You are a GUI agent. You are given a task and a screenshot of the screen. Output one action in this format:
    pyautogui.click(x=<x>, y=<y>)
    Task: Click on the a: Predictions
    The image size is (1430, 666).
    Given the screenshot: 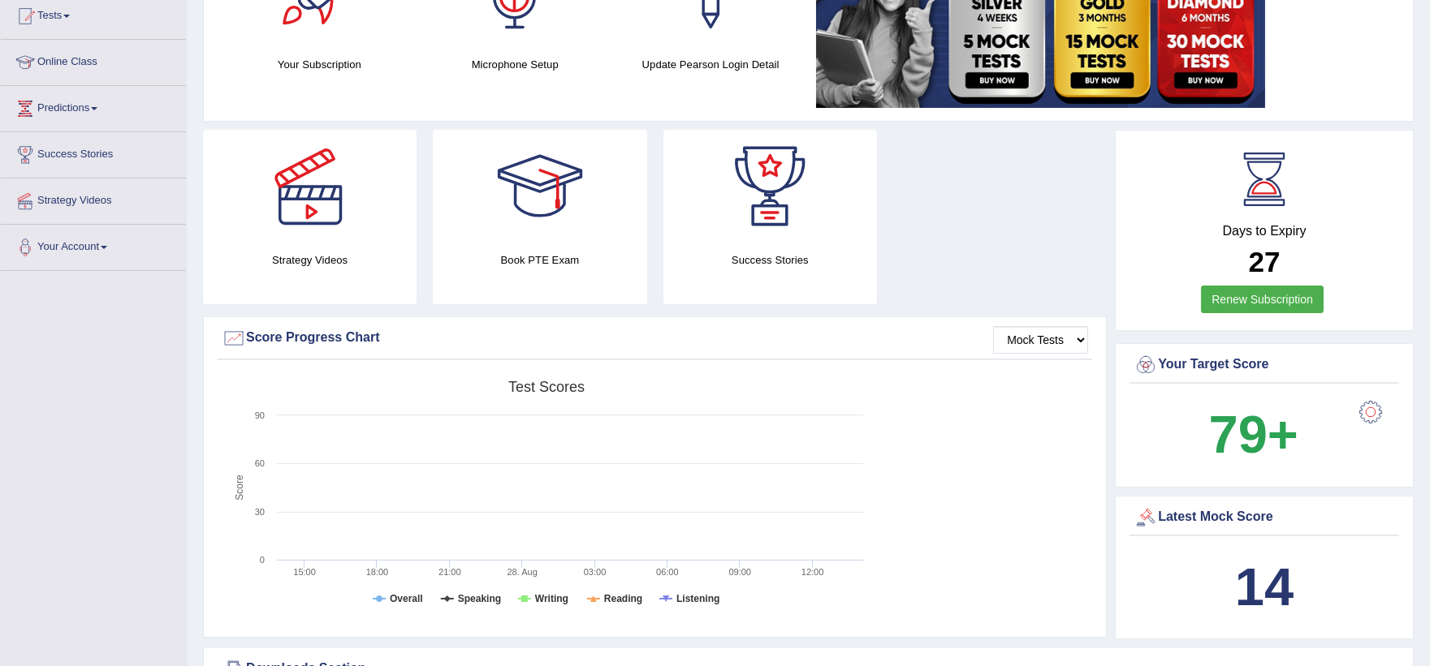 What is the action you would take?
    pyautogui.click(x=93, y=106)
    